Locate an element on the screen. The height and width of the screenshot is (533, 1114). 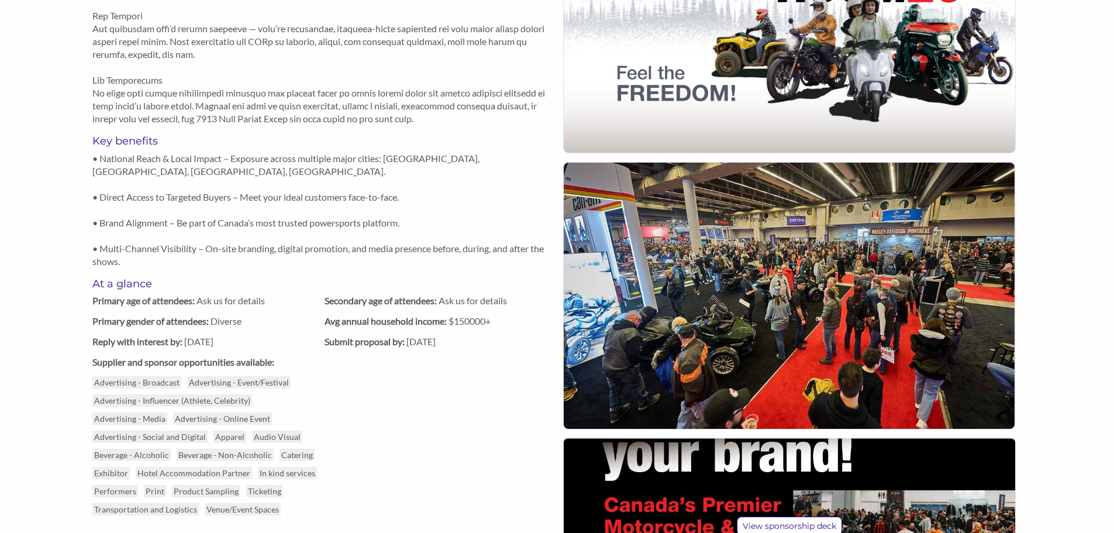
strong: Avg annual household income: is located at coordinates (385, 320).